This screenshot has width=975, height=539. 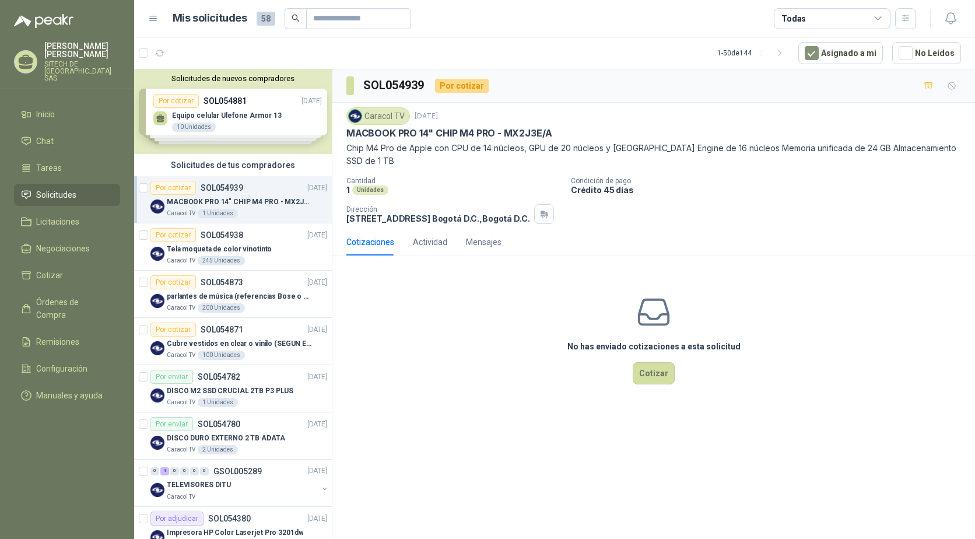 What do you see at coordinates (58, 222) in the screenshot?
I see `span: Licitaciones` at bounding box center [58, 222].